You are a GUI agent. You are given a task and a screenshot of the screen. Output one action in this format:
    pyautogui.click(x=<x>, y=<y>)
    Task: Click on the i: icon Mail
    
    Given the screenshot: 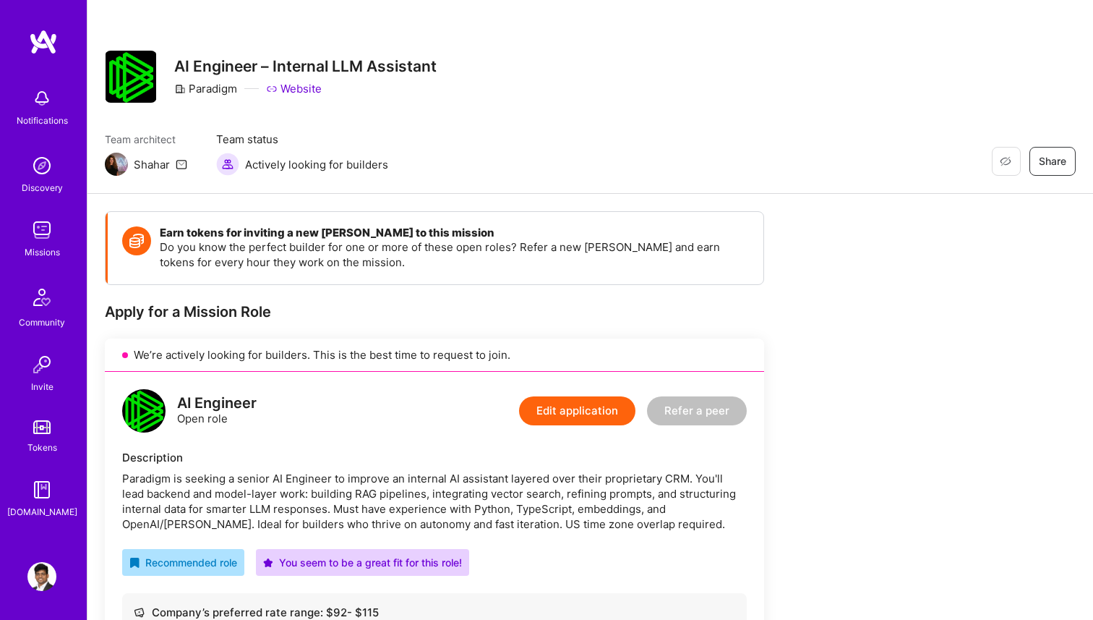 What is the action you would take?
    pyautogui.click(x=182, y=164)
    